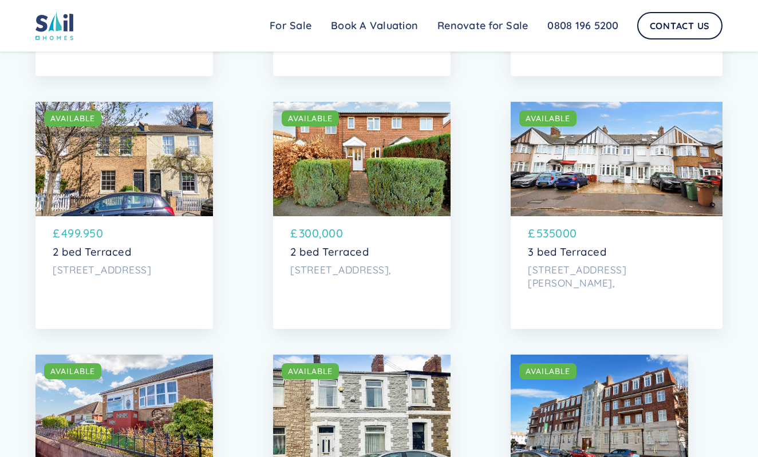  I want to click on a: For Sale, so click(290, 26).